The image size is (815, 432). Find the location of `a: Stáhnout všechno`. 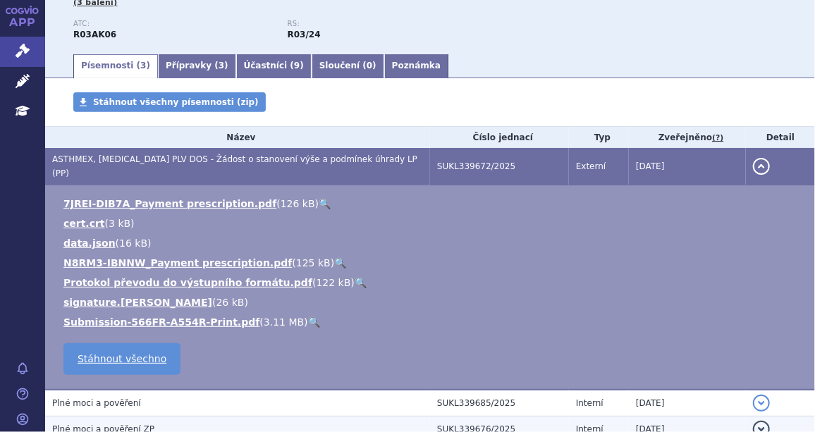

a: Stáhnout všechno is located at coordinates (122, 359).